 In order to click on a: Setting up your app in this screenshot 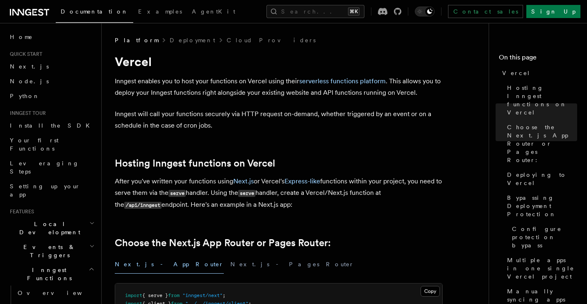, I will do `click(51, 190)`.